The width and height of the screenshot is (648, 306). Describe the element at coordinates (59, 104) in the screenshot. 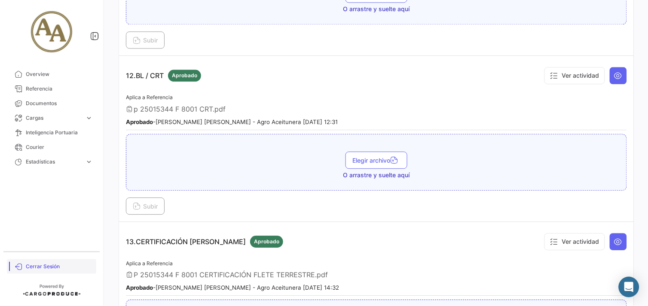

I see `span: Documentos` at that location.